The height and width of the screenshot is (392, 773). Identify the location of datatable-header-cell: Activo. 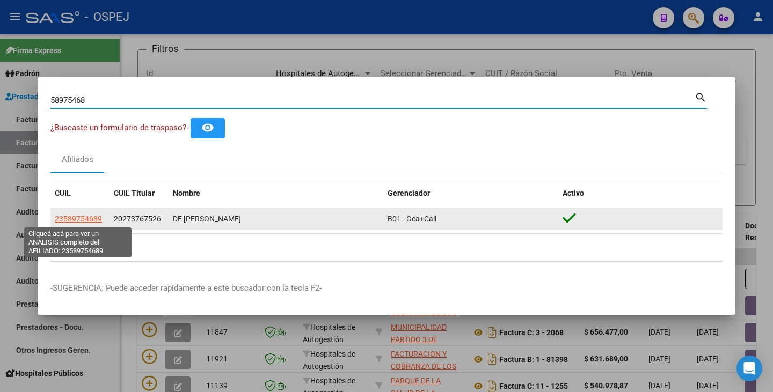
(640, 193).